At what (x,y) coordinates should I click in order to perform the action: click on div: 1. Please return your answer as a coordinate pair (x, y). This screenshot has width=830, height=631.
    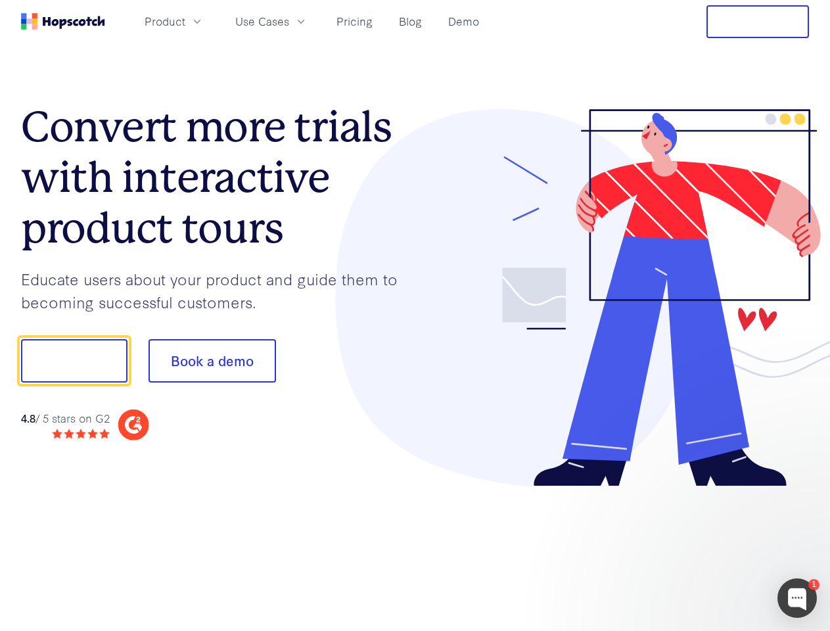
    Looking at the image, I should click on (813, 584).